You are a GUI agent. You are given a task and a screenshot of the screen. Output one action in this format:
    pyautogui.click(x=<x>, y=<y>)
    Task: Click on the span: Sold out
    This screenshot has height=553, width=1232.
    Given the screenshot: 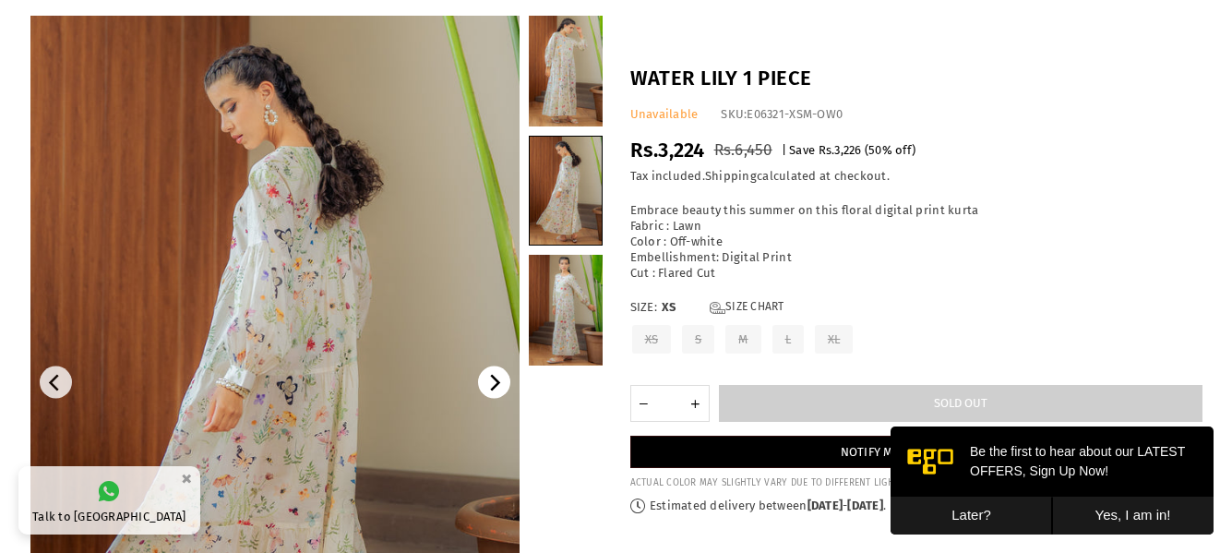 What is the action you would take?
    pyautogui.click(x=961, y=403)
    